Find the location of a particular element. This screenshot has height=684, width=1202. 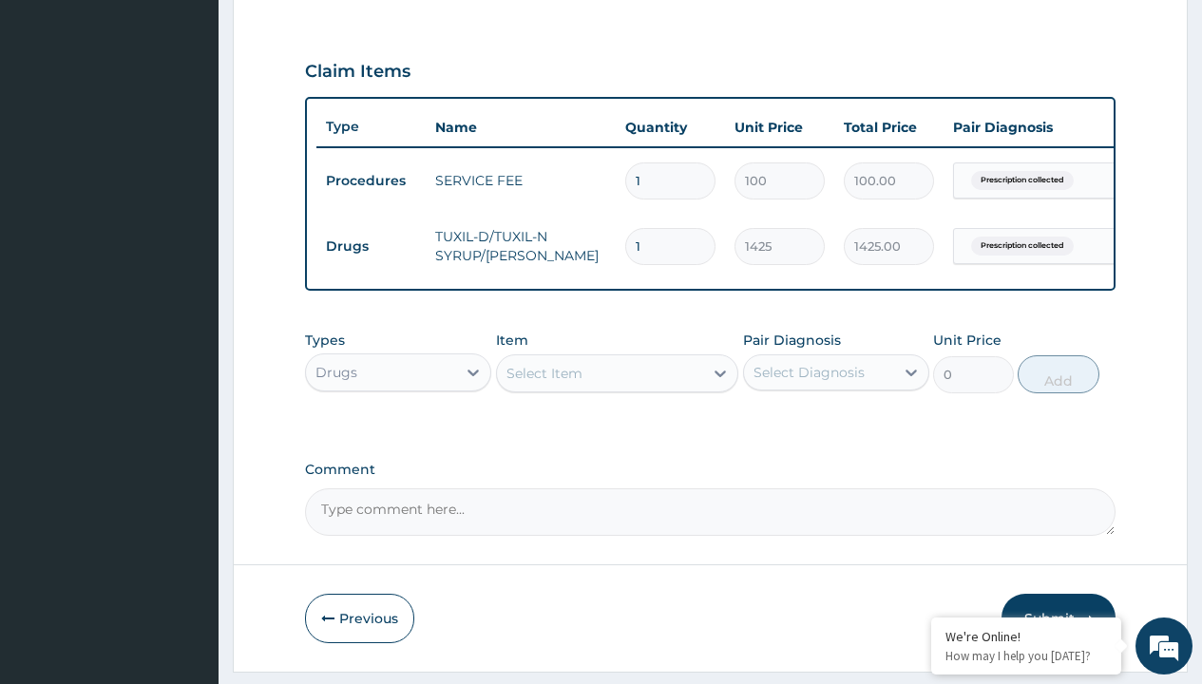

div: Chat with us now is located at coordinates (209, 119).